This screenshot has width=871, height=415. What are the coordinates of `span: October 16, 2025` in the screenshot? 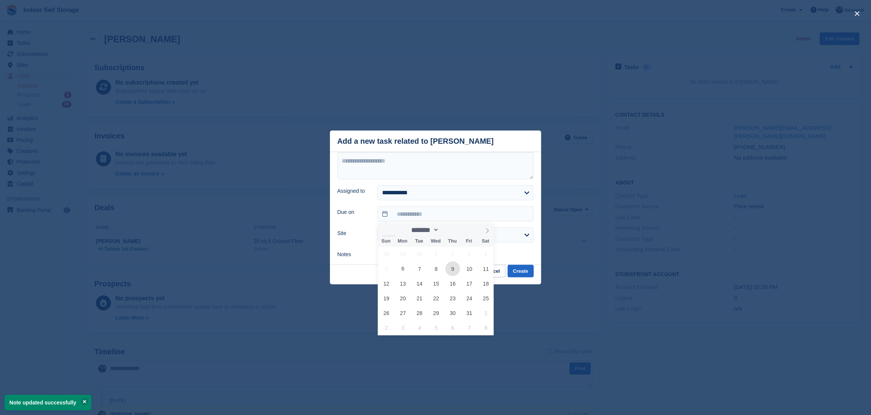 It's located at (452, 283).